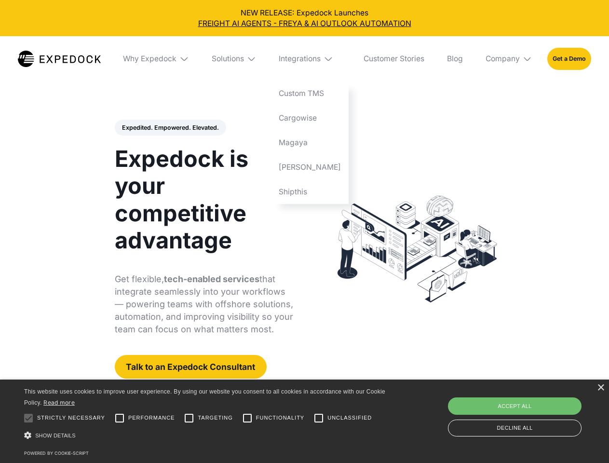 This screenshot has height=463, width=609. I want to click on a: Customer Stories, so click(393, 59).